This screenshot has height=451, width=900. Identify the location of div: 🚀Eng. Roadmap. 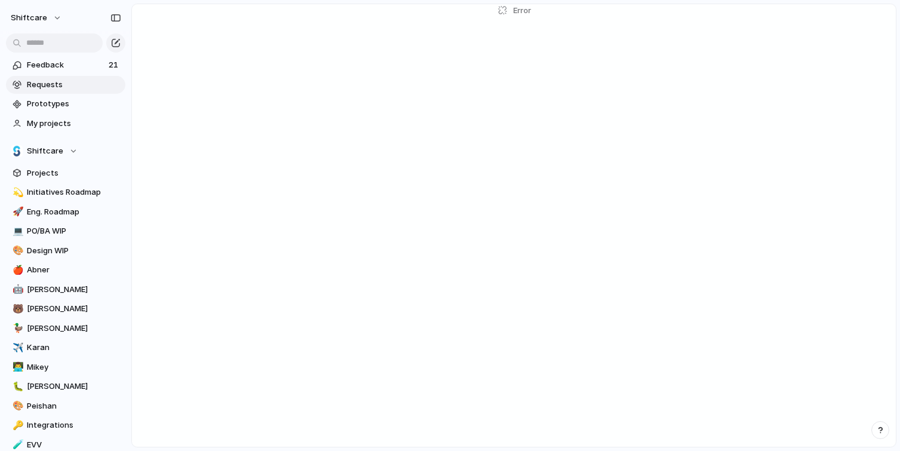
(66, 212).